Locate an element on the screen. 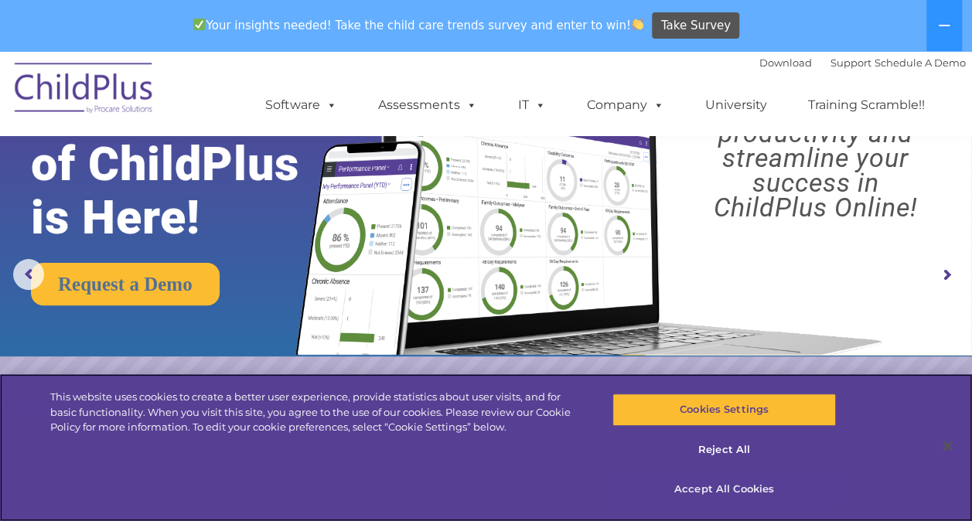 This screenshot has height=521, width=972. a: IT is located at coordinates (532, 105).